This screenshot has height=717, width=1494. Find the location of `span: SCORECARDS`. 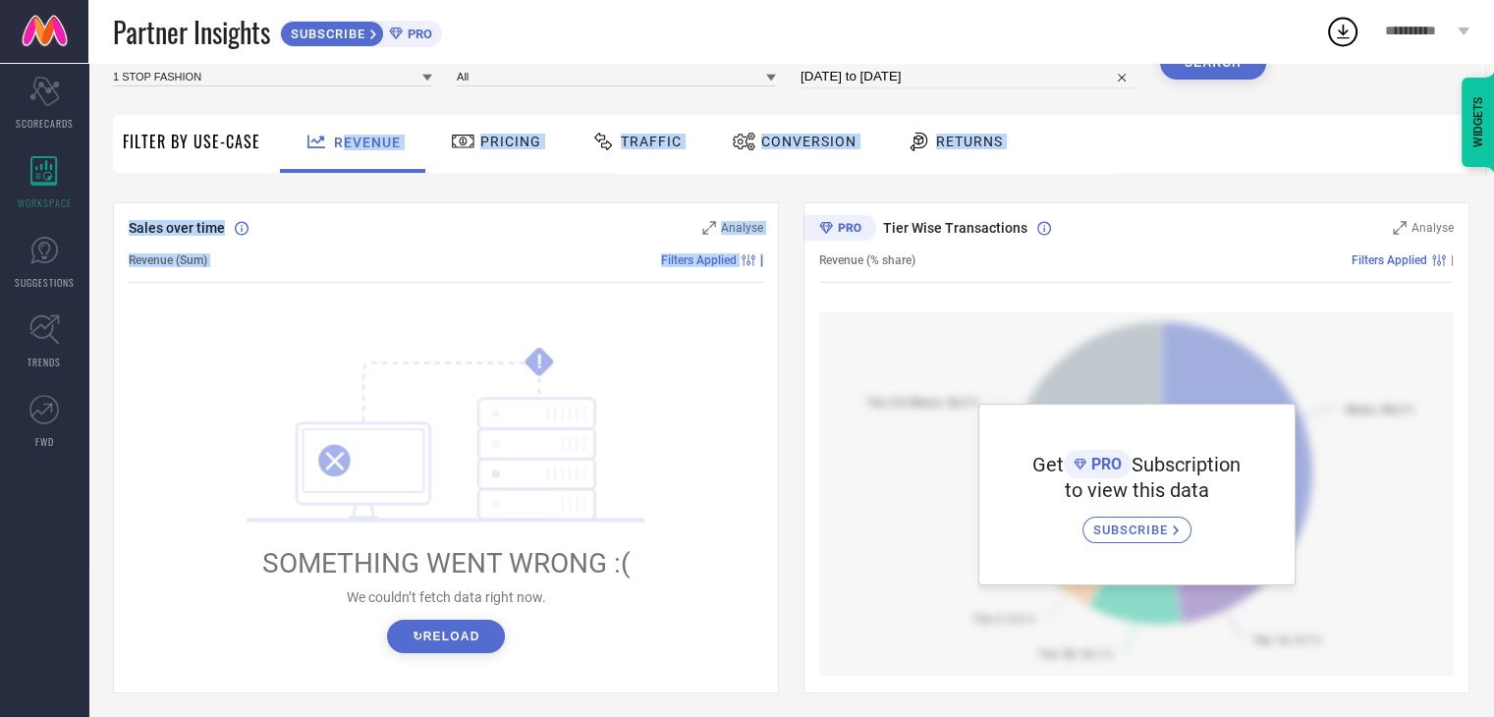

span: SCORECARDS is located at coordinates (44, 123).